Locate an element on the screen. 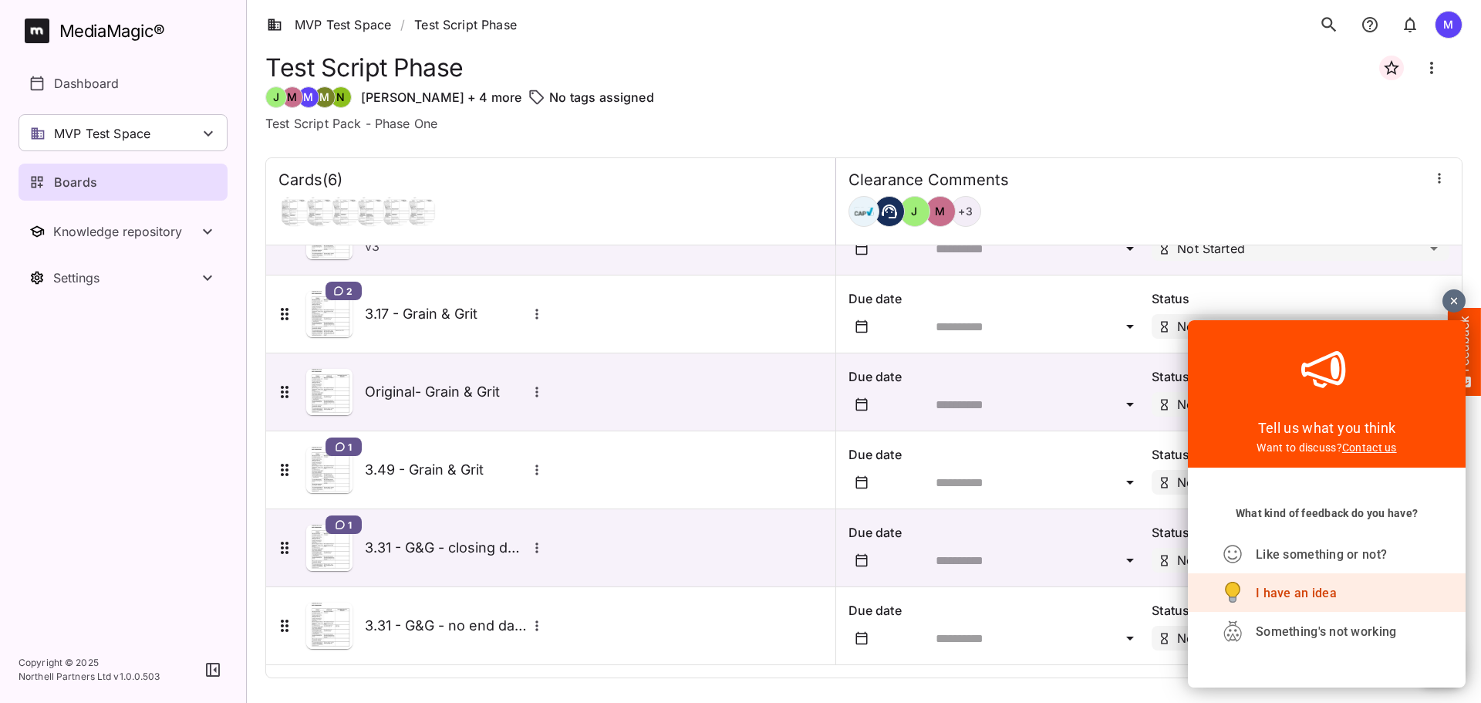 This screenshot has height=703, width=1481. p: No tags assigned is located at coordinates (601, 97).